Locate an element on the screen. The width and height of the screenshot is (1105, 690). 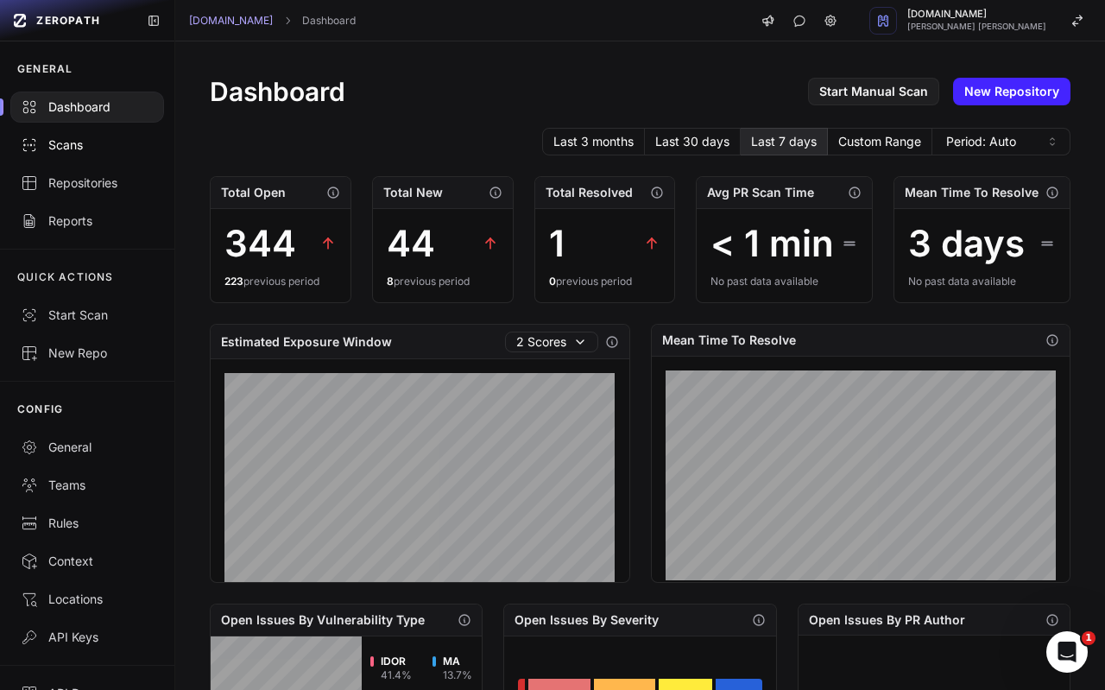
h2: Open Issues By Vulnerability Type is located at coordinates (323, 620).